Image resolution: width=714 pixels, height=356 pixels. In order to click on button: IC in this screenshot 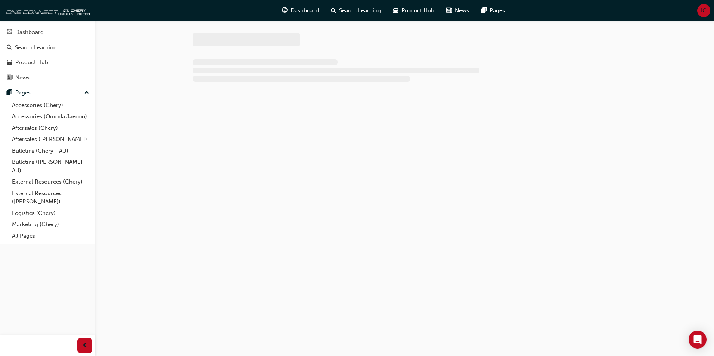, I will do `click(704, 10)`.